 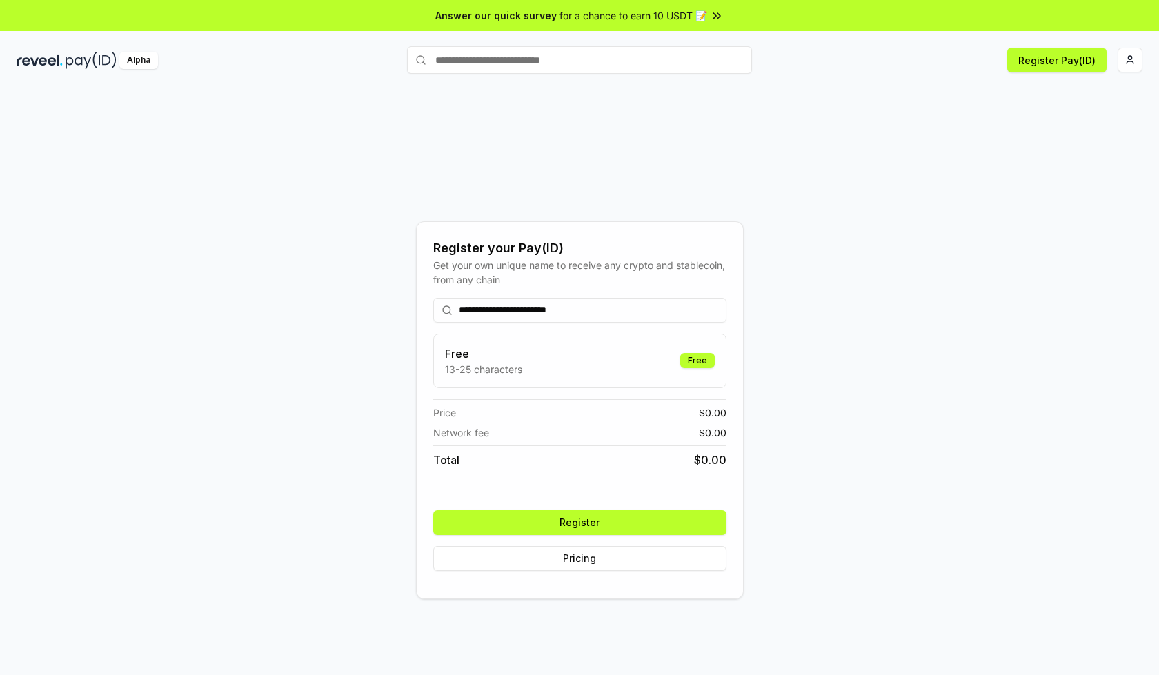 I want to click on div: Free, so click(x=697, y=361).